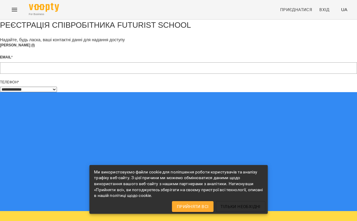  Describe the element at coordinates (178, 184) in the screenshot. I see `div: Ми використовуємо файли cookie для поліпшення роботи користувачів та аналізу трафіку веб-сайту. З...` at that location.